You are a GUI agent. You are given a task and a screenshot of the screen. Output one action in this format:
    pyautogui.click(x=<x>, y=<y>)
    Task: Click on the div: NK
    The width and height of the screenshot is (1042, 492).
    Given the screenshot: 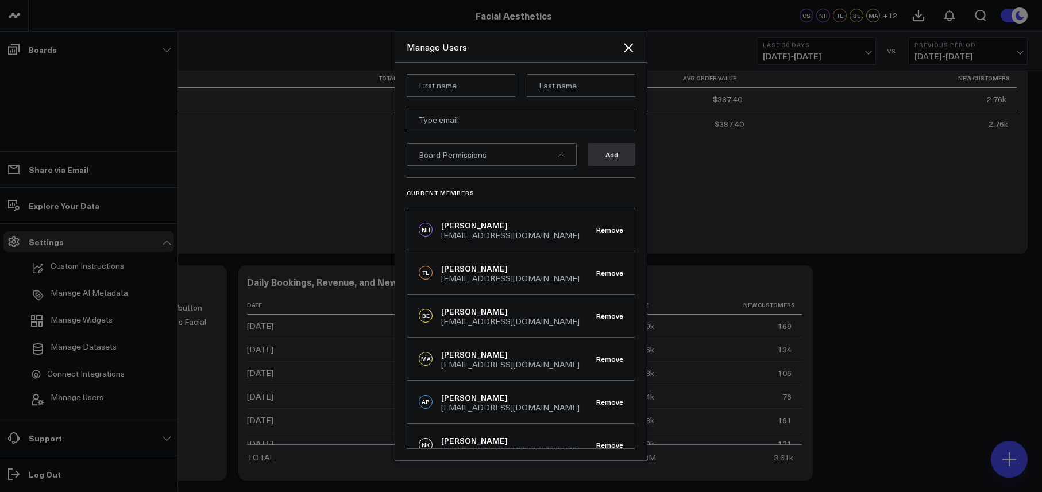 What is the action you would take?
    pyautogui.click(x=426, y=445)
    